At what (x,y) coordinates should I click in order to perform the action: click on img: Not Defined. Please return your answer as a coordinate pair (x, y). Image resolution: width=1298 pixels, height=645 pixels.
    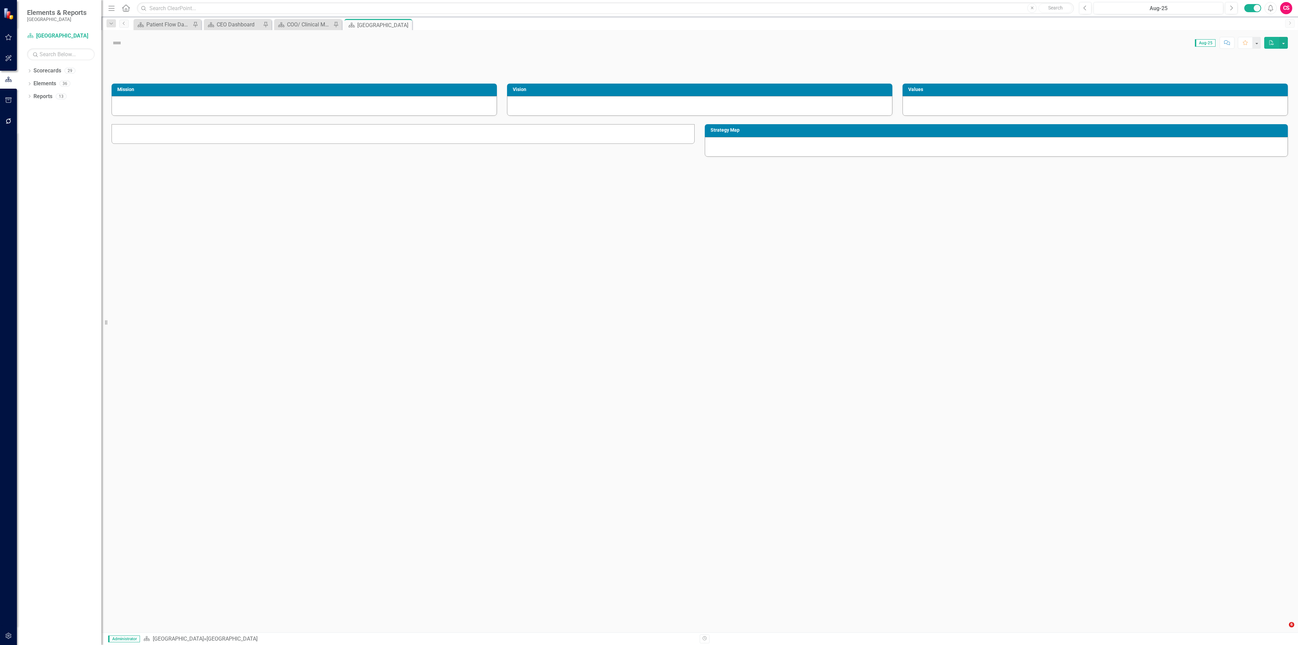
    Looking at the image, I should click on (117, 43).